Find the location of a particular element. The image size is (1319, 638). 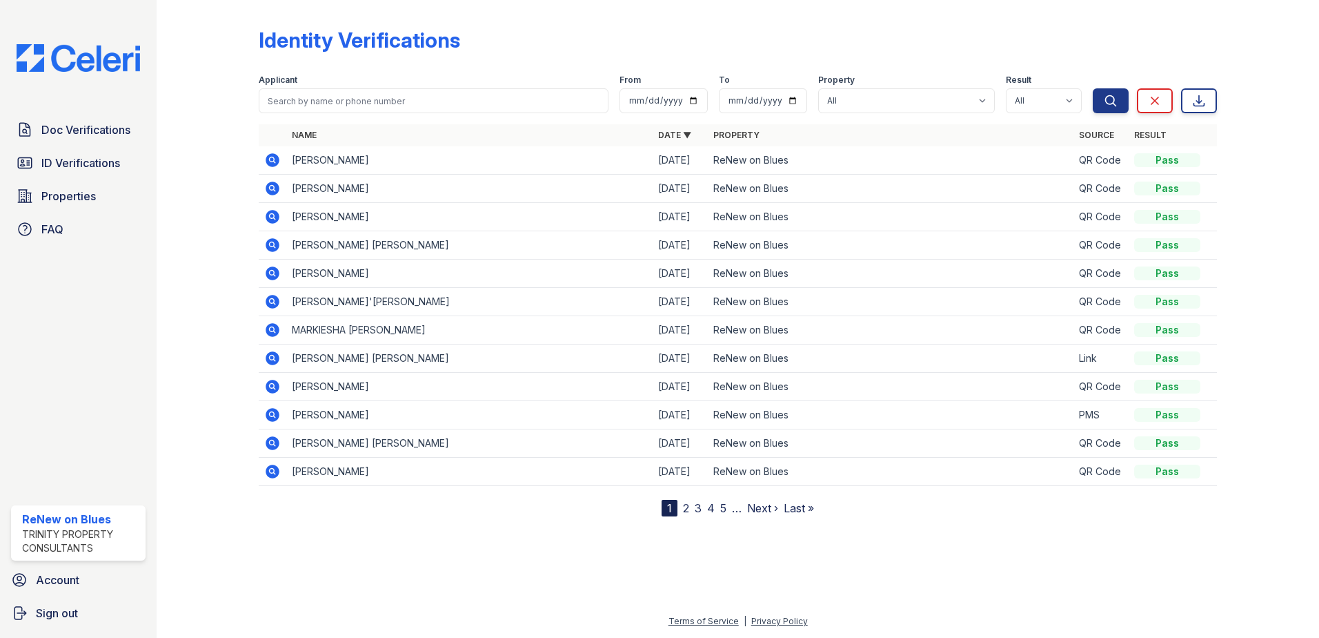

label: To is located at coordinates (725, 80).